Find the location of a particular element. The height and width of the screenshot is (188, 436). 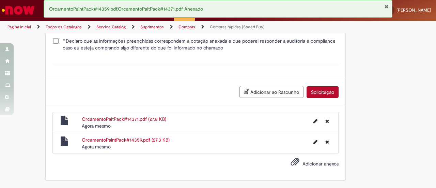

a: Suprimentos is located at coordinates (152, 27).